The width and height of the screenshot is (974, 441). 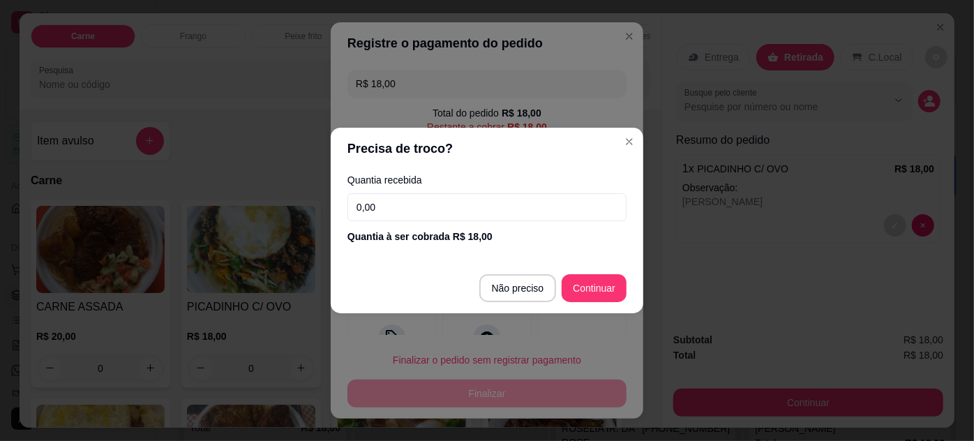 I want to click on header: Precisa de troco?, so click(x=487, y=149).